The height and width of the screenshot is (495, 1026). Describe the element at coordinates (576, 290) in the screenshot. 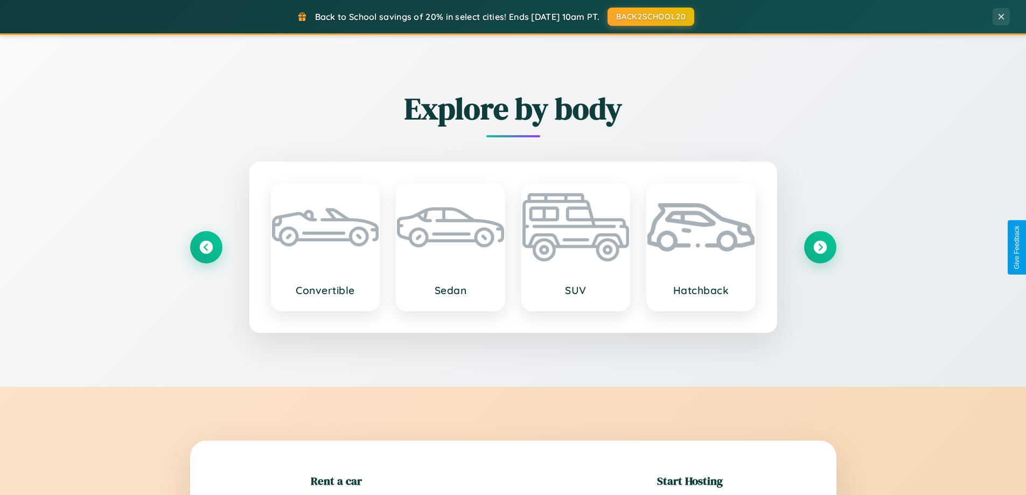

I see `h3: SUV` at that location.